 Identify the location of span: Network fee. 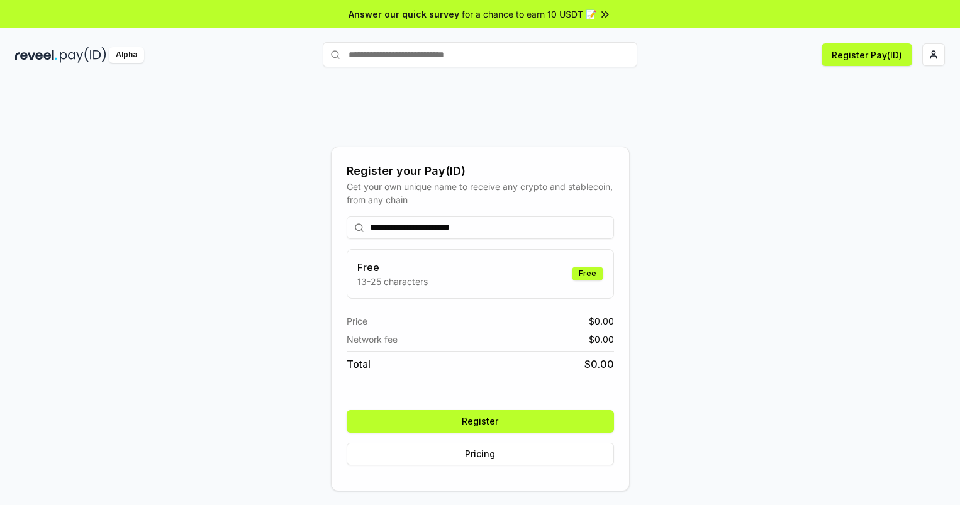
(372, 339).